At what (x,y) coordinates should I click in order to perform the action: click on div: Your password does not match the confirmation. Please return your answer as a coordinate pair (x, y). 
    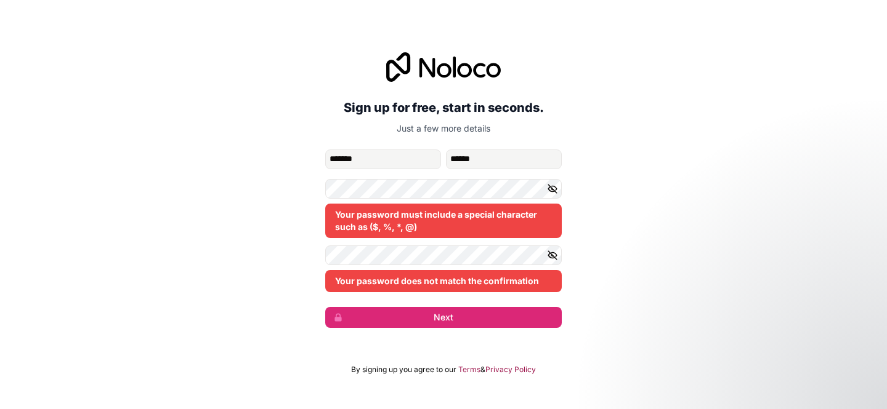
    Looking at the image, I should click on (443, 281).